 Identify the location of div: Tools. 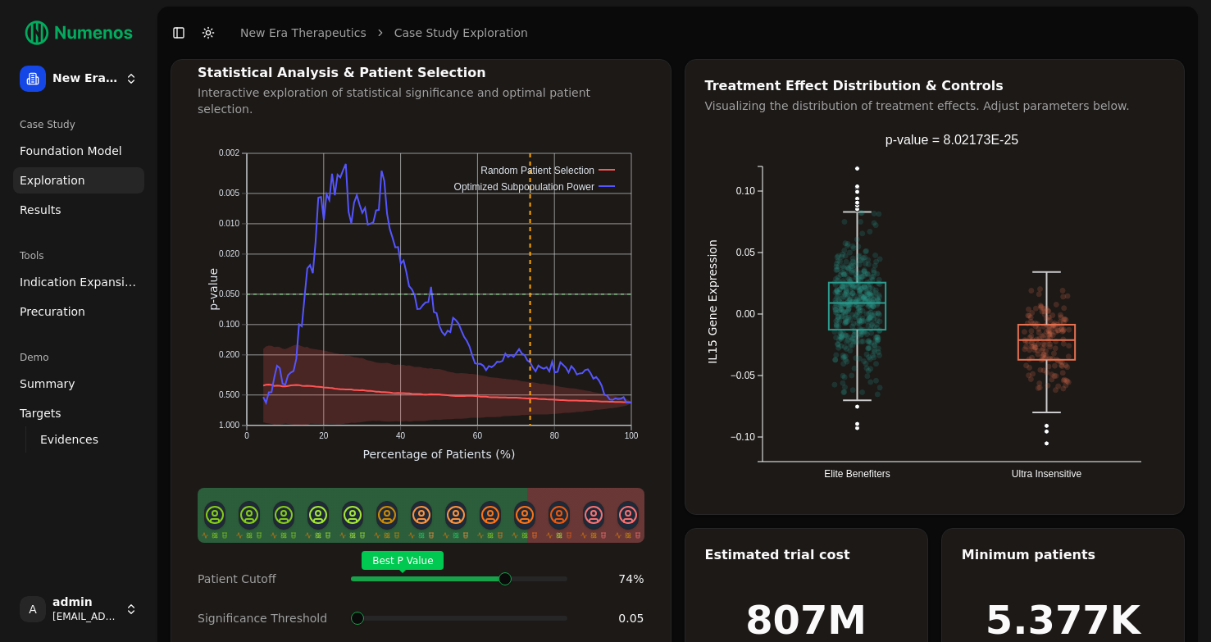
(79, 256).